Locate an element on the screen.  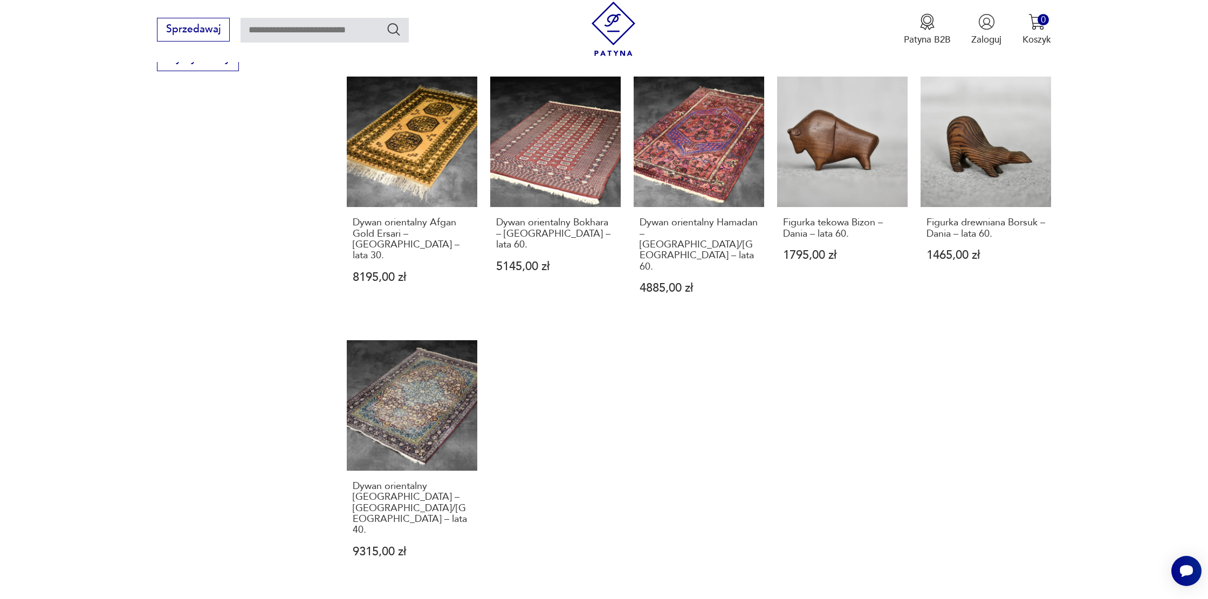
p: 9315,00 zł is located at coordinates (412, 552).